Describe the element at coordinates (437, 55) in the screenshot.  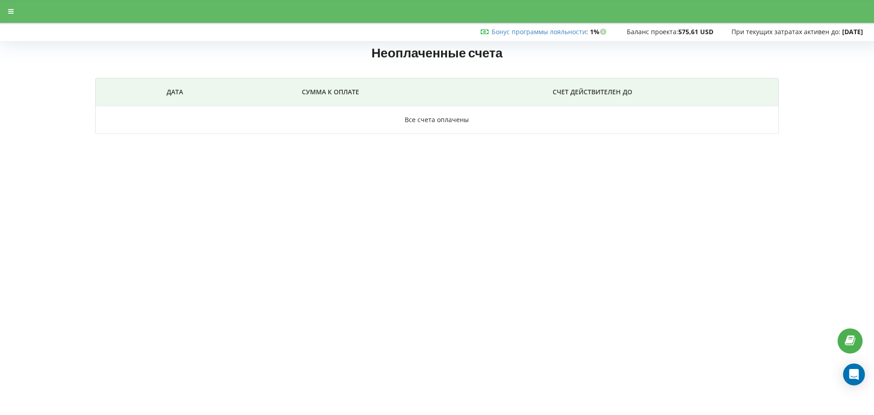
I see `h1: Неоплаченные счета` at that location.